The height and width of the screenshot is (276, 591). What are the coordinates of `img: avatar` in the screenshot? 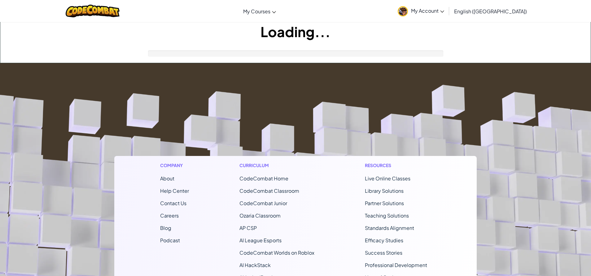 It's located at (403, 11).